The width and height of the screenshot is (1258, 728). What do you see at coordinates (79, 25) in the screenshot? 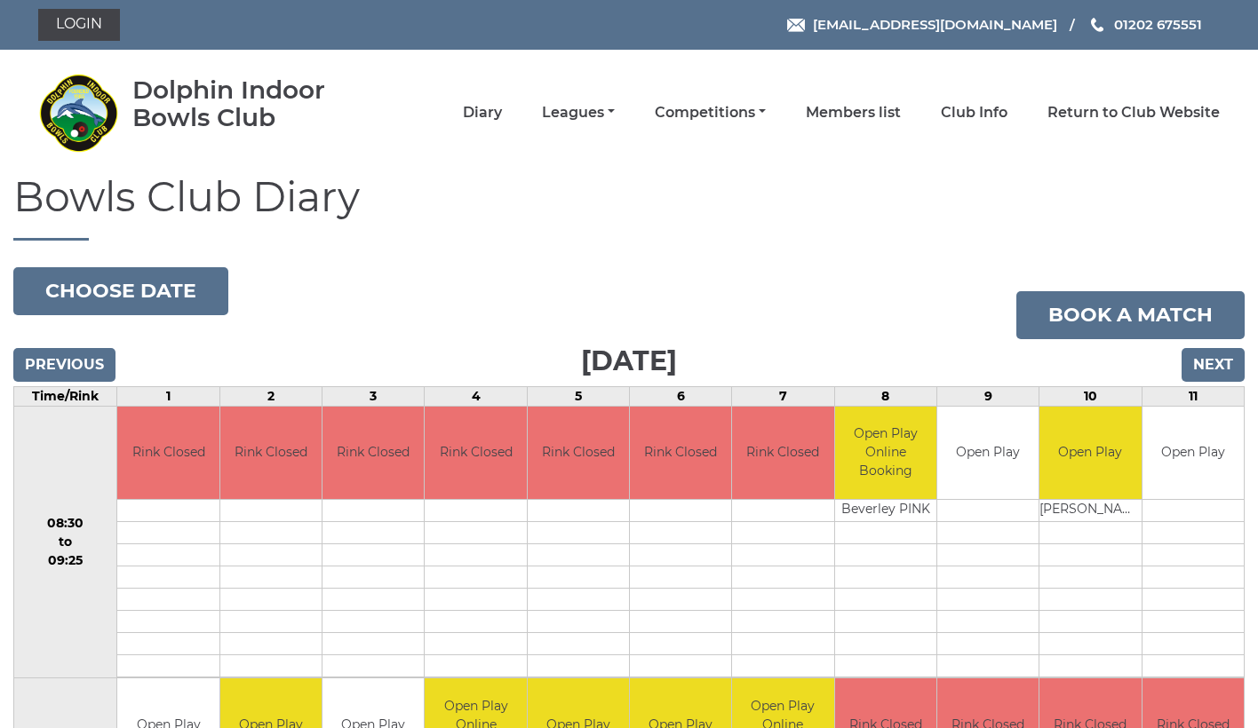
I see `a: Login` at bounding box center [79, 25].